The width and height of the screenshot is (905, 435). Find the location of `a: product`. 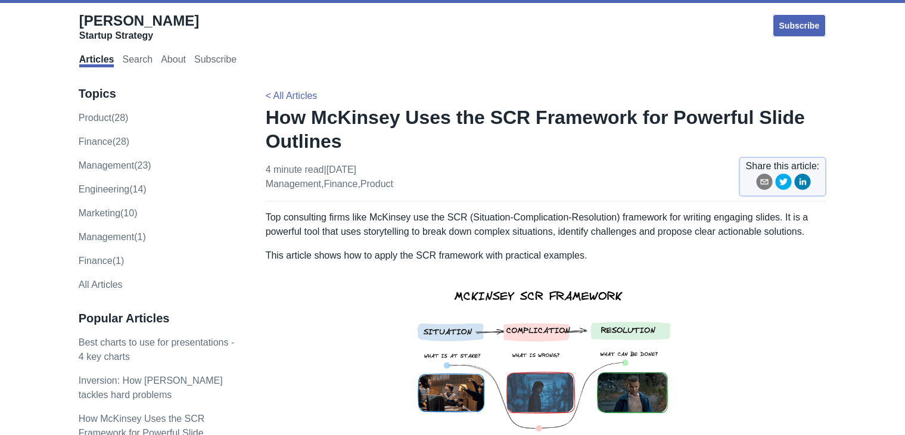

a: product is located at coordinates (376, 183).